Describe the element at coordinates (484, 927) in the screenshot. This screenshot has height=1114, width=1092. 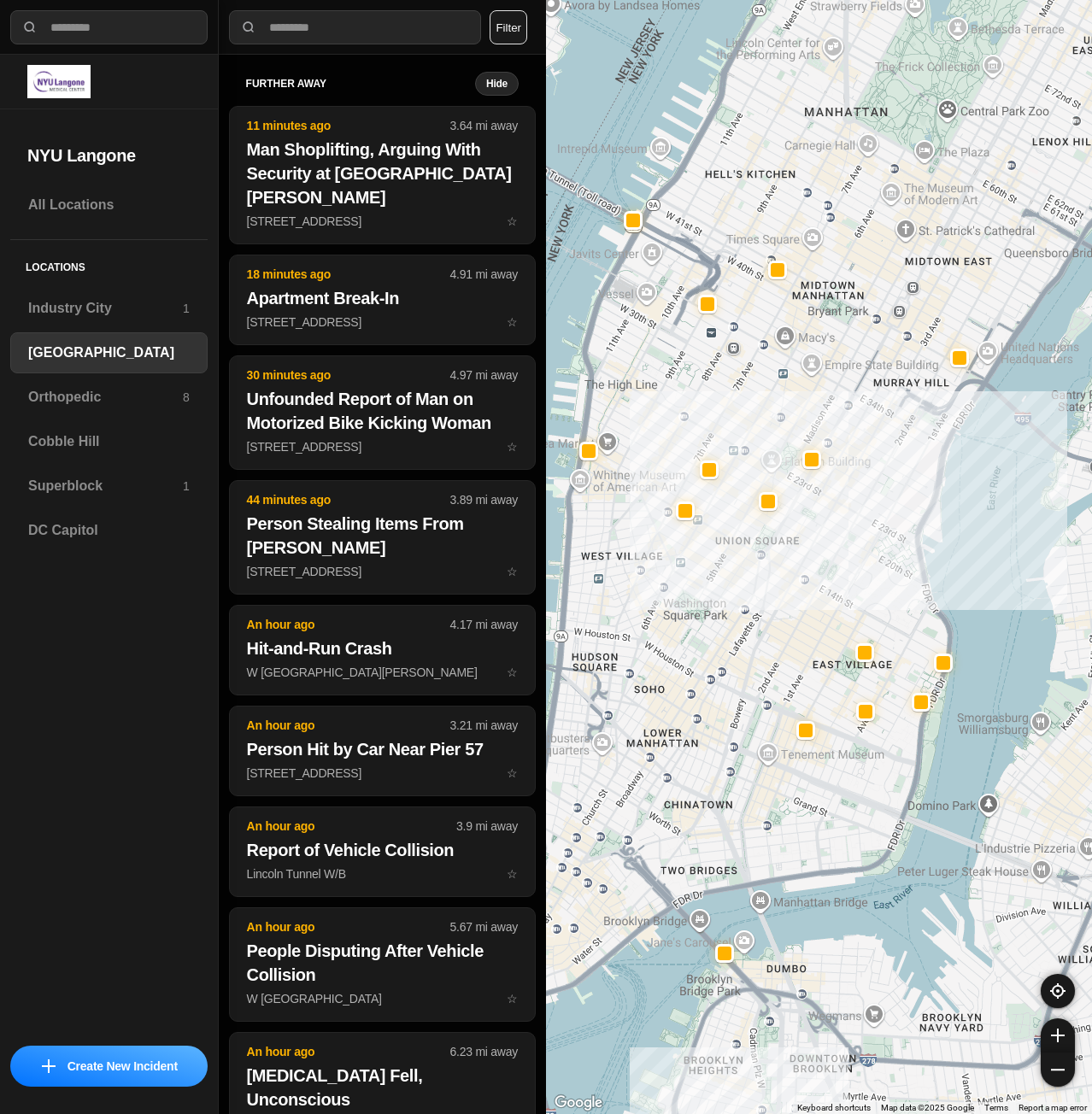
I see `p: 5.67 mi away` at that location.